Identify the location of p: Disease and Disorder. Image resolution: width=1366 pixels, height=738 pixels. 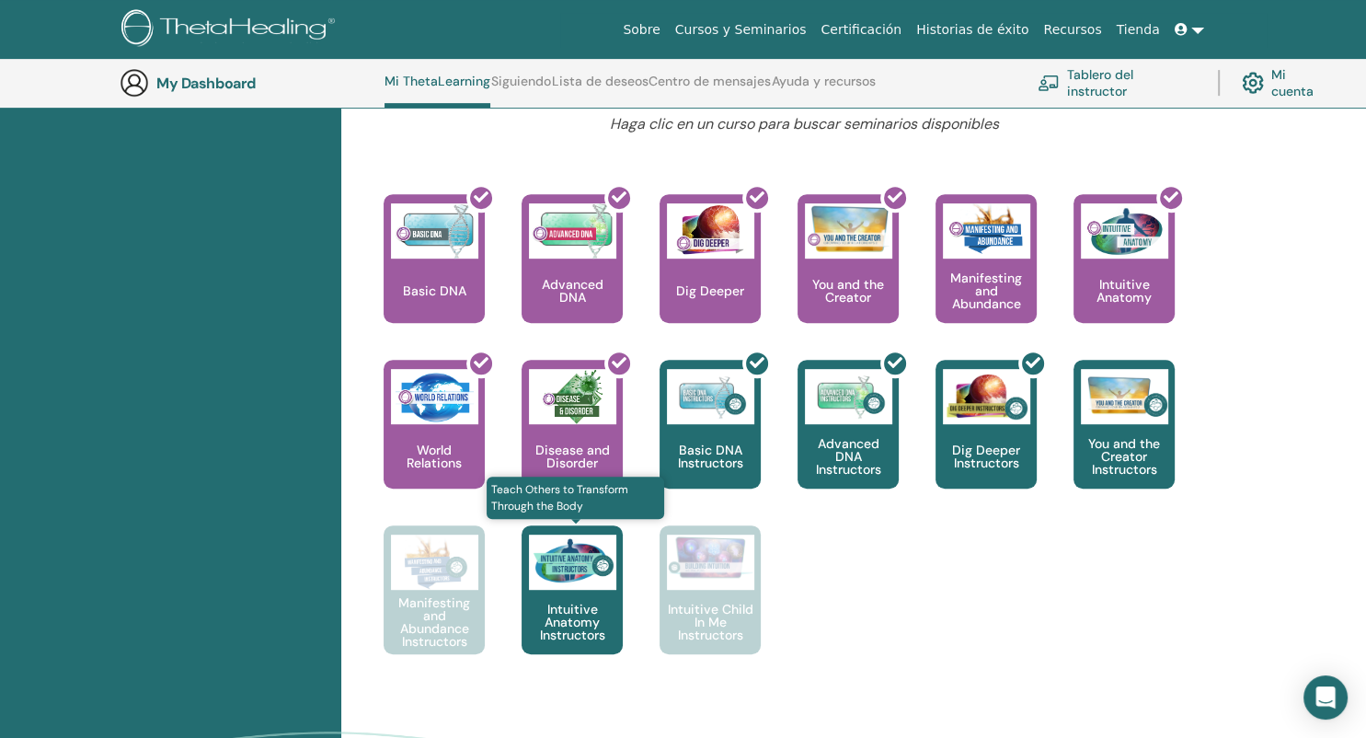
(572, 456).